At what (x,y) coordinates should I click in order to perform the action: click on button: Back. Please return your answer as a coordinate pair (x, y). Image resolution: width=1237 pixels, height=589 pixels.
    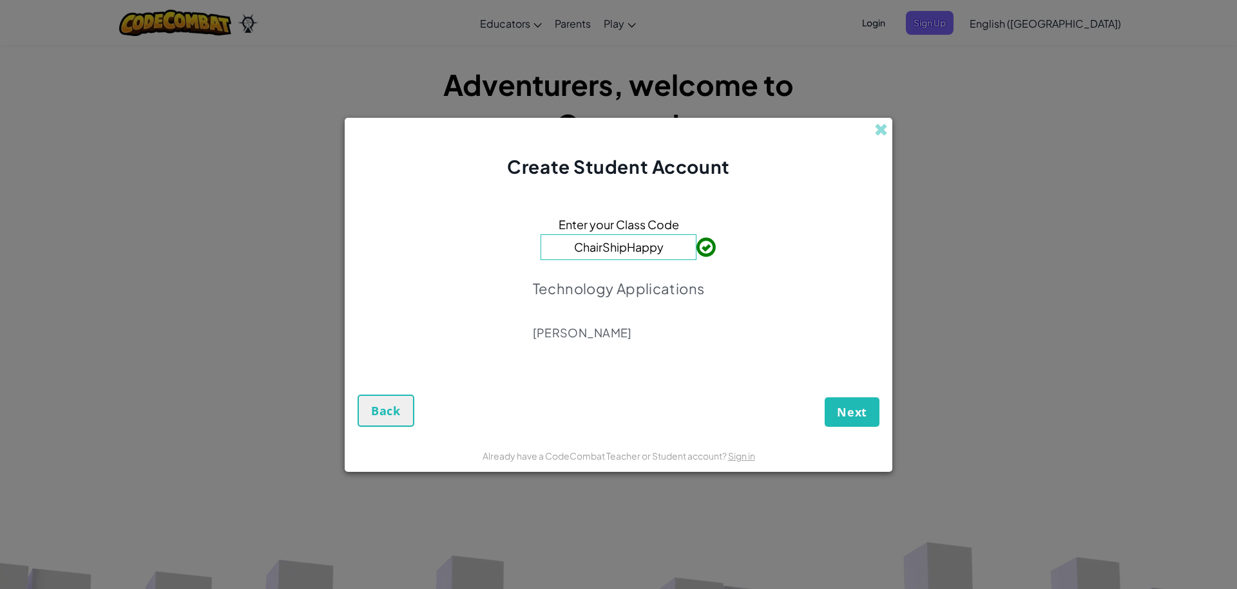
    Looking at the image, I should click on (386, 411).